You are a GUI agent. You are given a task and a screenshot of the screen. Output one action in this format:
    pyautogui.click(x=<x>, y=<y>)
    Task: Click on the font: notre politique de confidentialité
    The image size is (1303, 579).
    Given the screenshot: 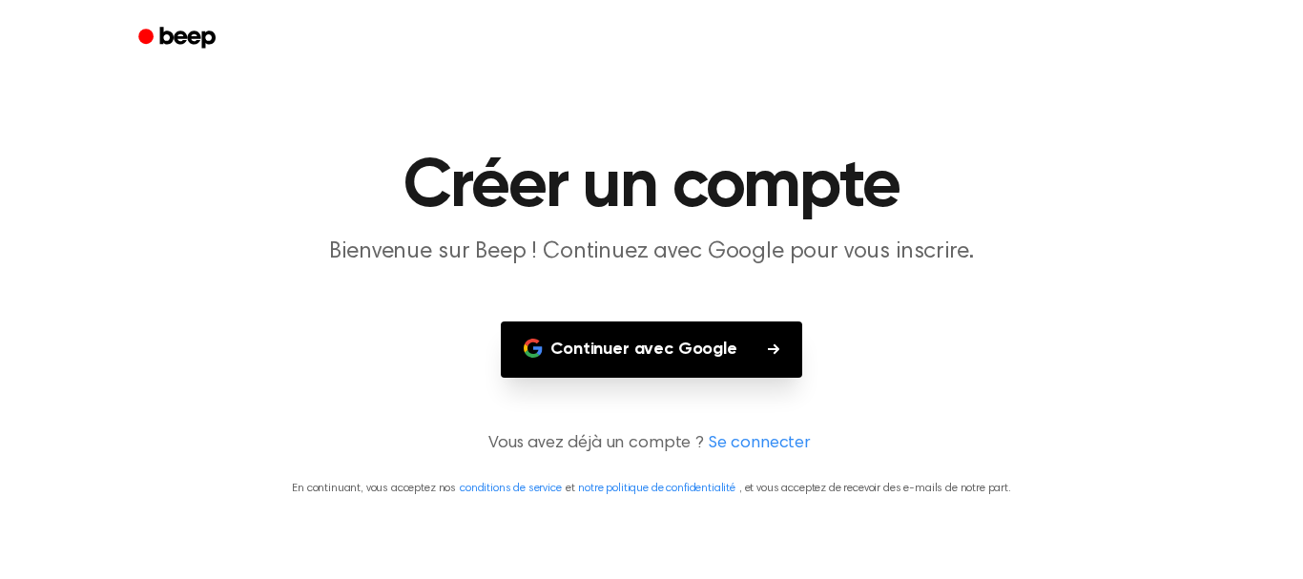 What is the action you would take?
    pyautogui.click(x=656, y=488)
    